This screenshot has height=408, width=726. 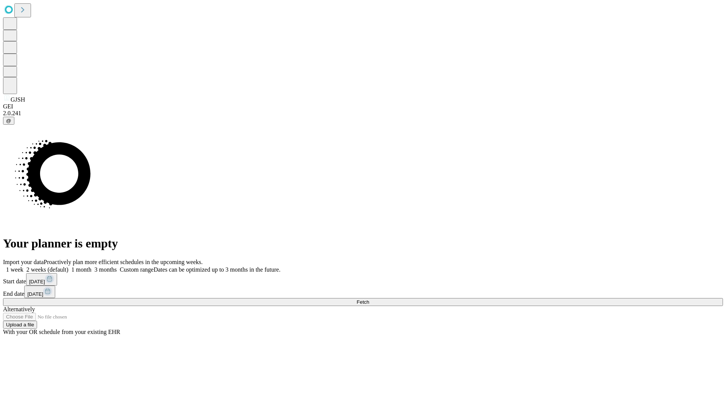 I want to click on span: 2 weeks (default), so click(x=47, y=269).